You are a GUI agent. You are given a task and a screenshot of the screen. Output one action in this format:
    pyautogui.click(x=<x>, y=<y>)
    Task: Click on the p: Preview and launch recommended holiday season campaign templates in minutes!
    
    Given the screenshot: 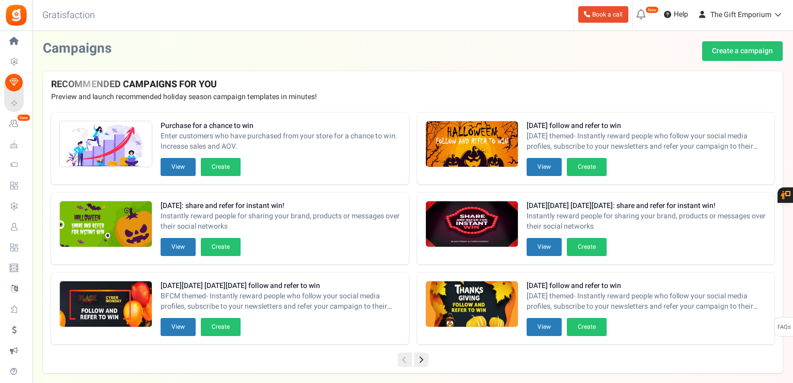 What is the action you would take?
    pyautogui.click(x=412, y=97)
    